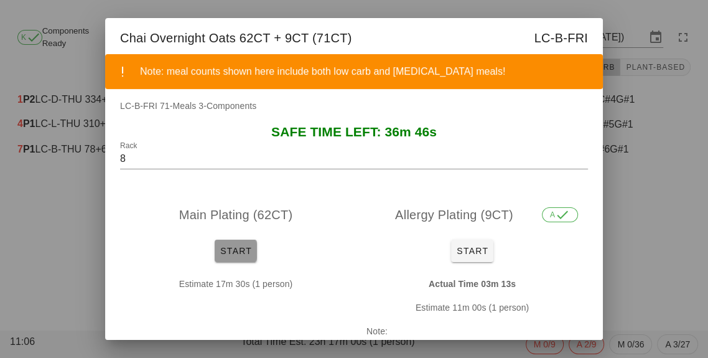 The image size is (708, 358). I want to click on span: SAFE TIME LEFT: 36m 46s, so click(354, 131).